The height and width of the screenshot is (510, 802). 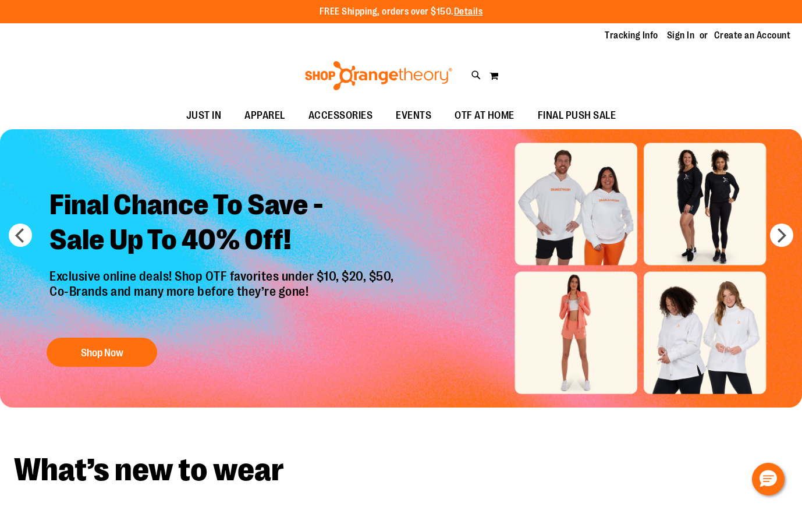 What do you see at coordinates (223, 298) in the screenshot?
I see `p: Exclusive online deals! Shop OTF favorites under $10, $20, $50, Co-Brands and many more before th...` at bounding box center [223, 298].